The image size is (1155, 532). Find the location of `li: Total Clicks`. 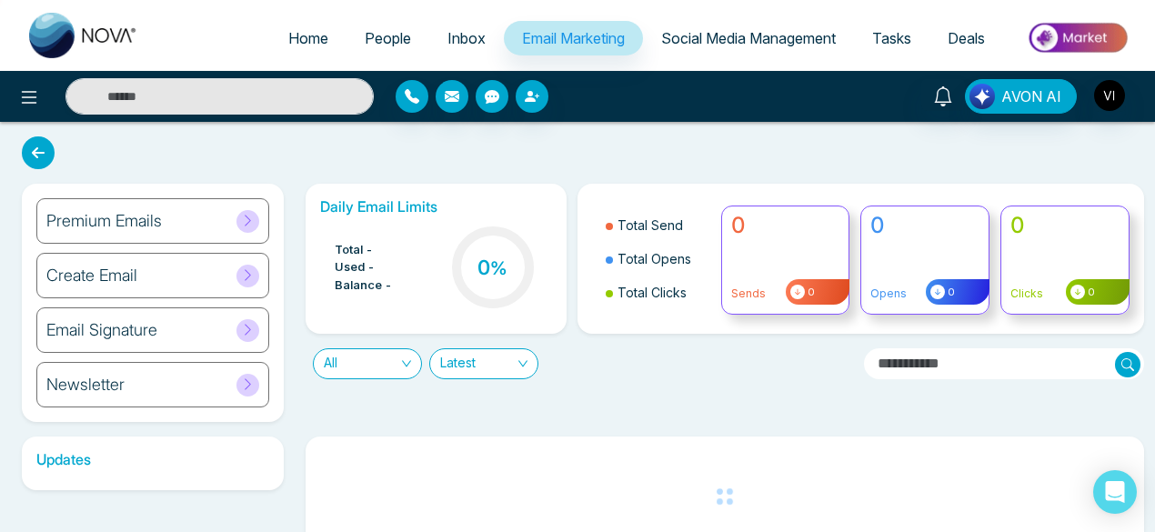

li: Total Clicks is located at coordinates (658, 292).